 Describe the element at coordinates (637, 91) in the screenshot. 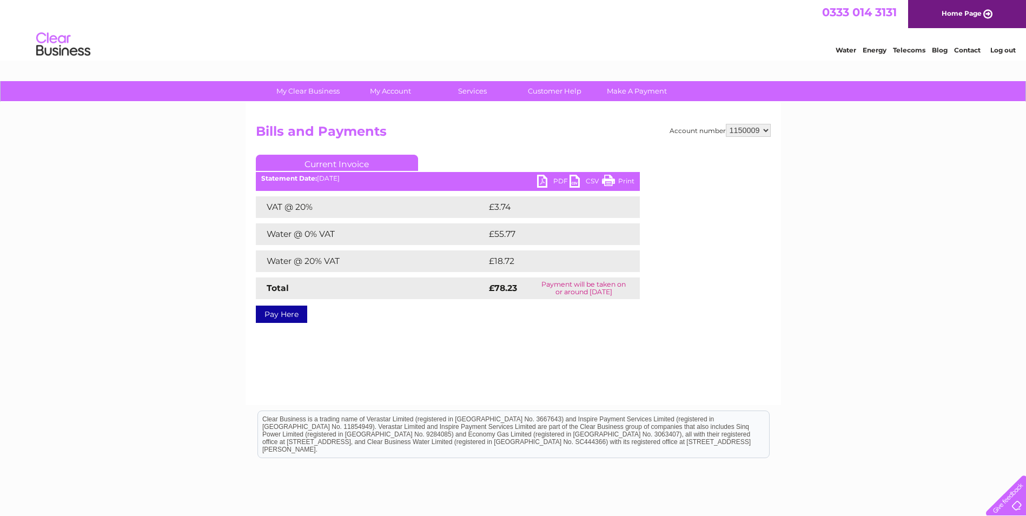

I see `a: Make A Payment` at that location.